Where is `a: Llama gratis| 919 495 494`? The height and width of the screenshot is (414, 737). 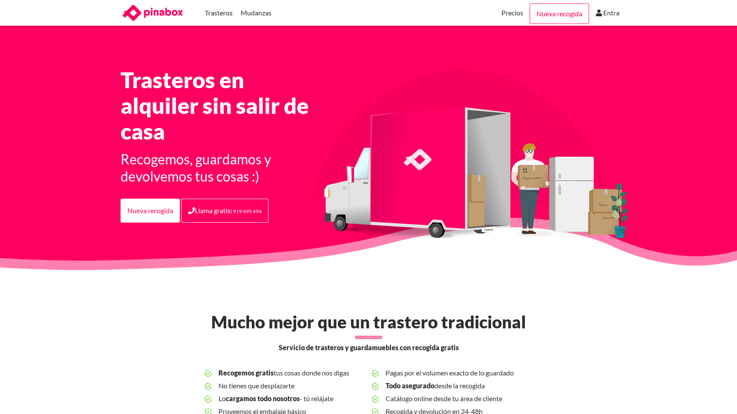
a: Llama gratis| 919 495 494 is located at coordinates (225, 210).